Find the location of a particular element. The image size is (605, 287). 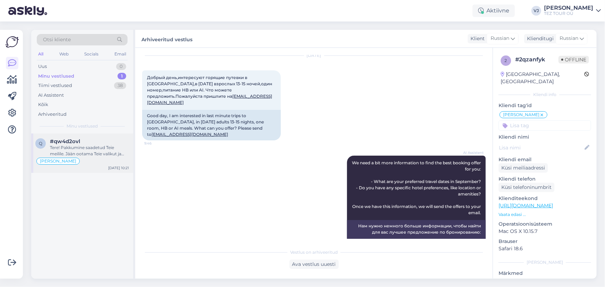

div: Tere! Pakkumine saadetud Teie meilile. Jään ootama Teie valikut ja broneerimissoovi andmetega. is located at coordinates (89, 151).